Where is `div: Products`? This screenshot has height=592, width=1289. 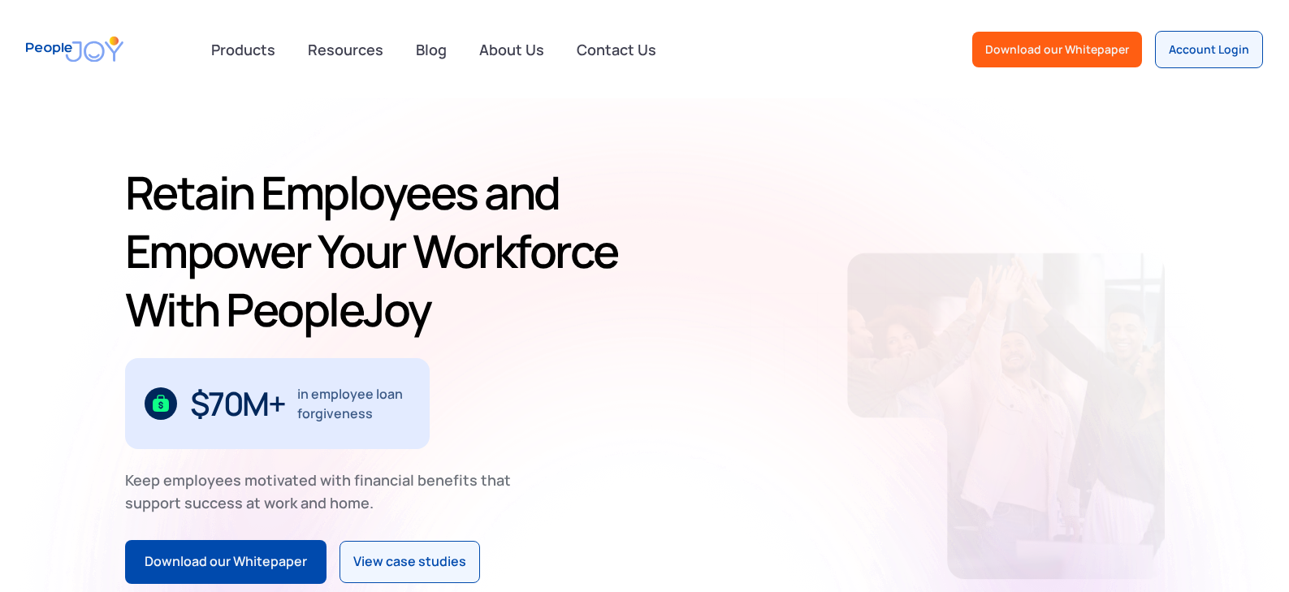 div: Products is located at coordinates (243, 50).